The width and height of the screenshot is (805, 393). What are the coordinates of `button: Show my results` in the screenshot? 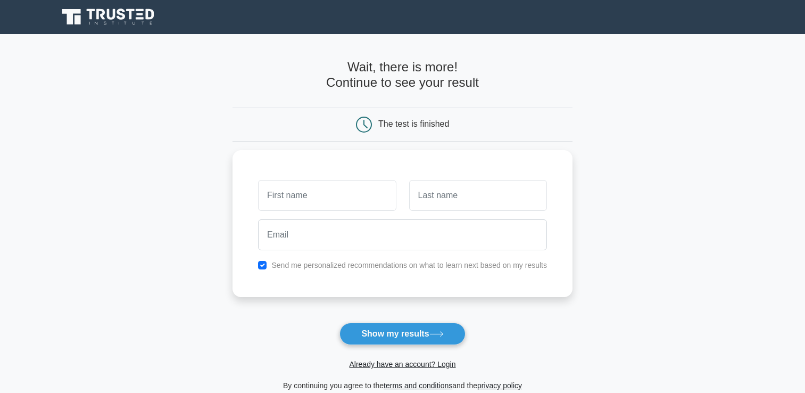 It's located at (402, 334).